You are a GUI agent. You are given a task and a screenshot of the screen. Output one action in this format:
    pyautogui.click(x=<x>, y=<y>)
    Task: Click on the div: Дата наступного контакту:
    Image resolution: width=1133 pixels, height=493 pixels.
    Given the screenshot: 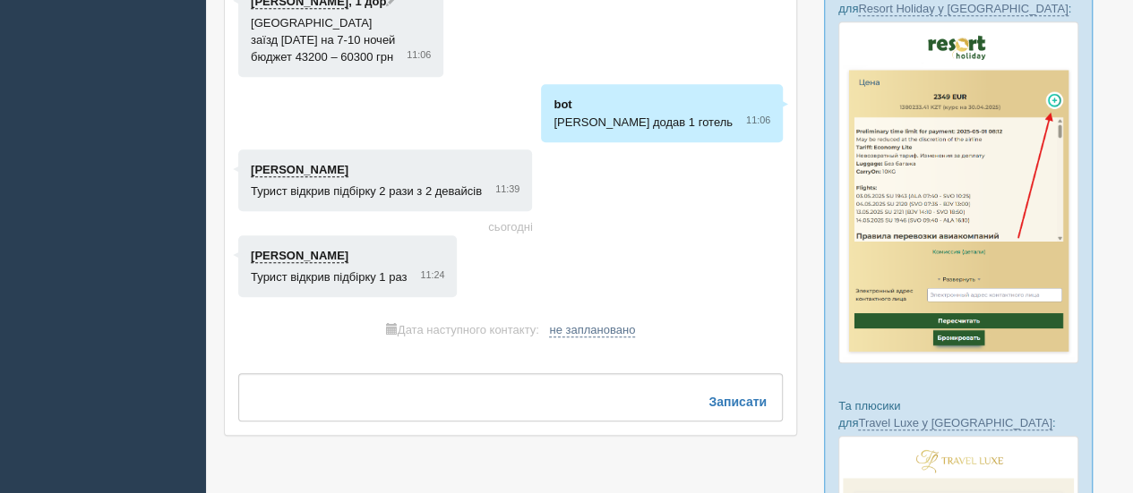 What is the action you would take?
    pyautogui.click(x=510, y=329)
    